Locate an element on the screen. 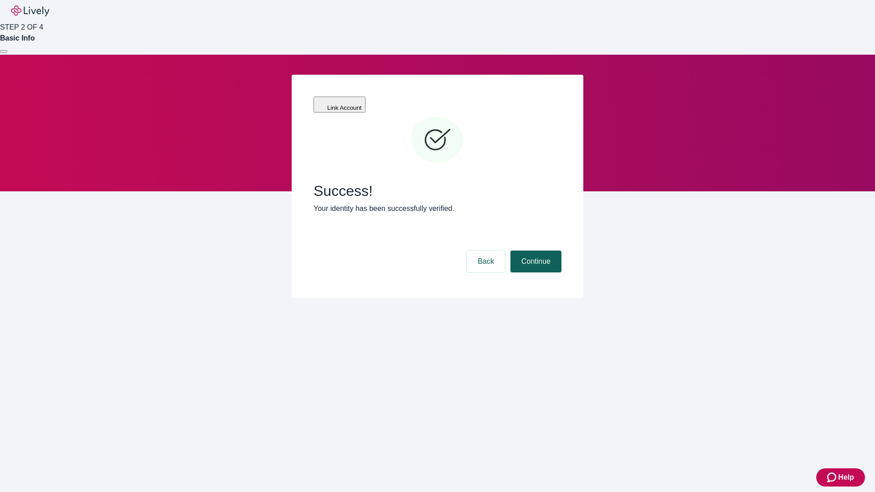 This screenshot has height=492, width=875. button: Link Account is located at coordinates (339, 104).